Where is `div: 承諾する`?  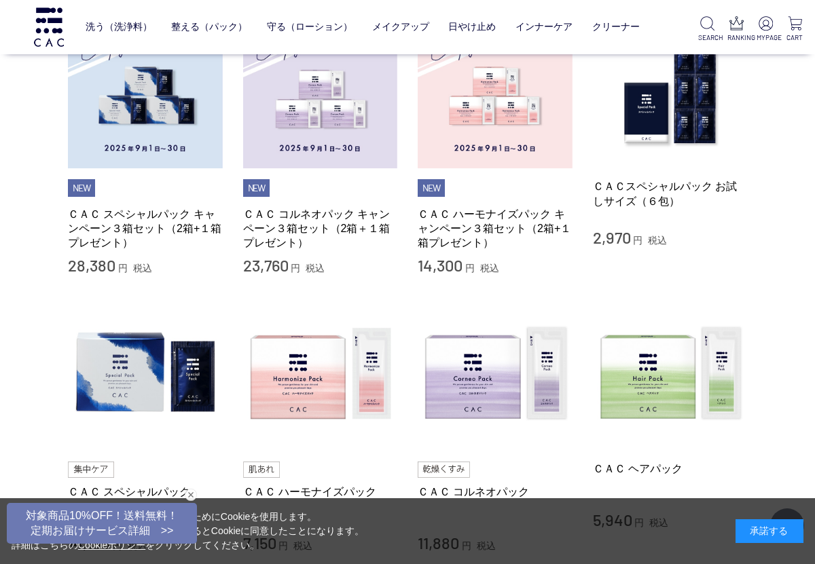 div: 承諾する is located at coordinates (770, 531).